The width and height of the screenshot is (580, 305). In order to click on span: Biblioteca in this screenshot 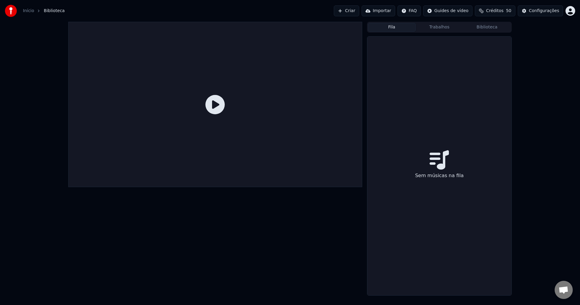, I will do `click(54, 11)`.